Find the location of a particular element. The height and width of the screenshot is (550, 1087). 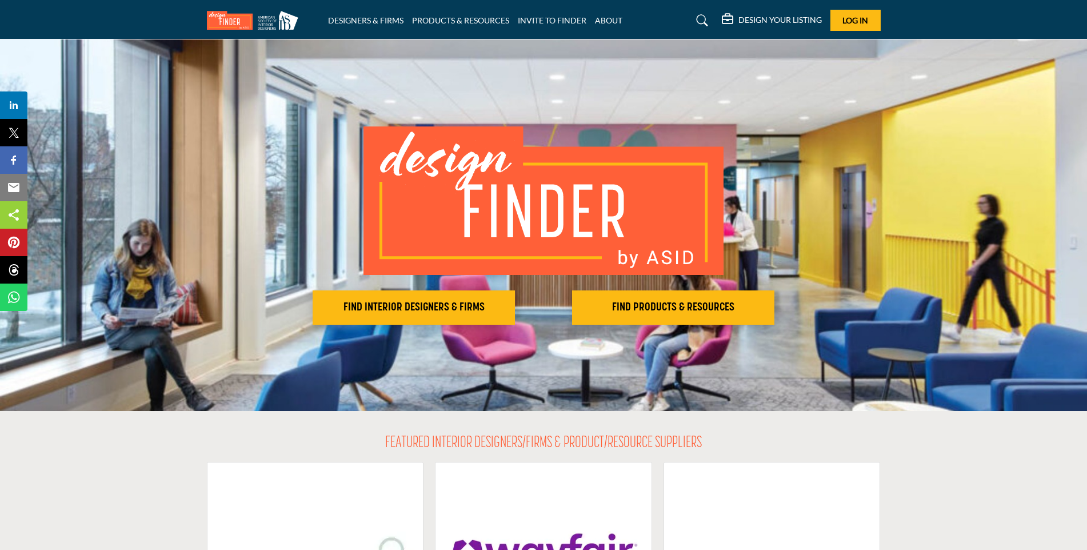

a: Search is located at coordinates (700, 21).